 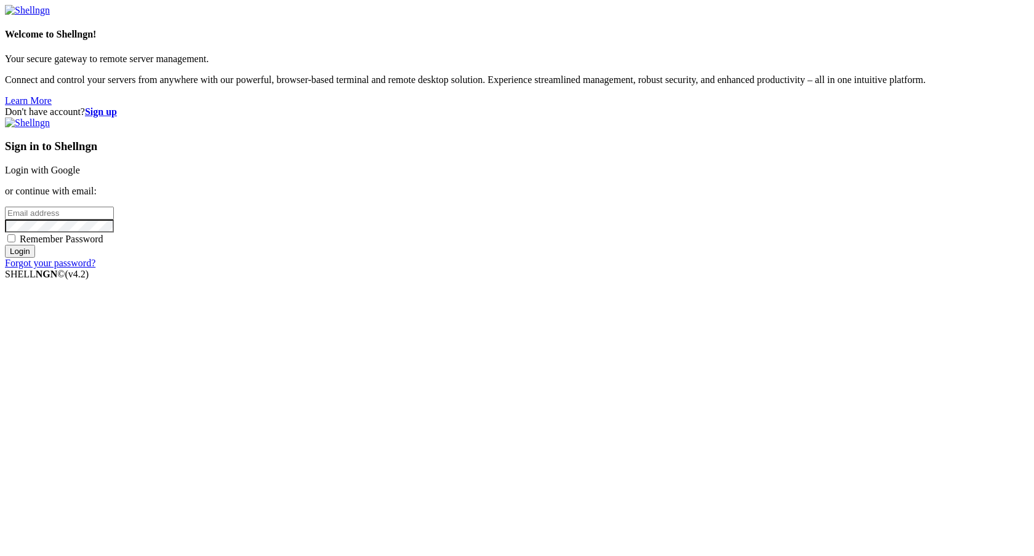 I want to click on h3: Sign in to Shellngn, so click(x=517, y=146).